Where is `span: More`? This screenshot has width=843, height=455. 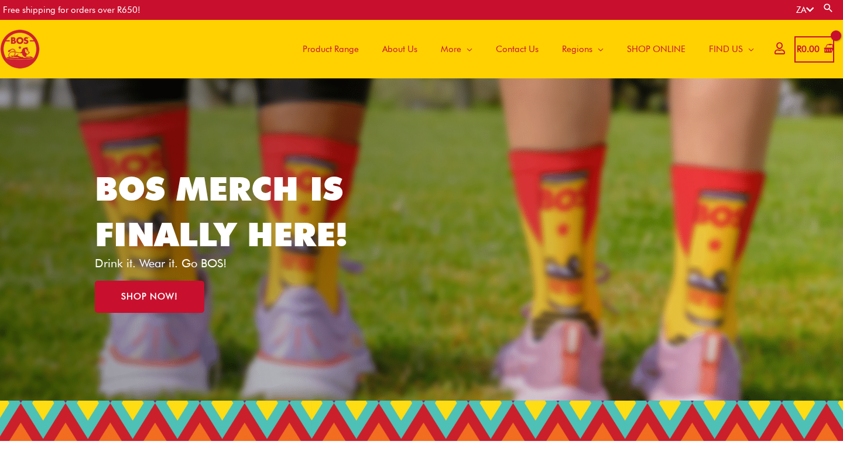 span: More is located at coordinates (451, 49).